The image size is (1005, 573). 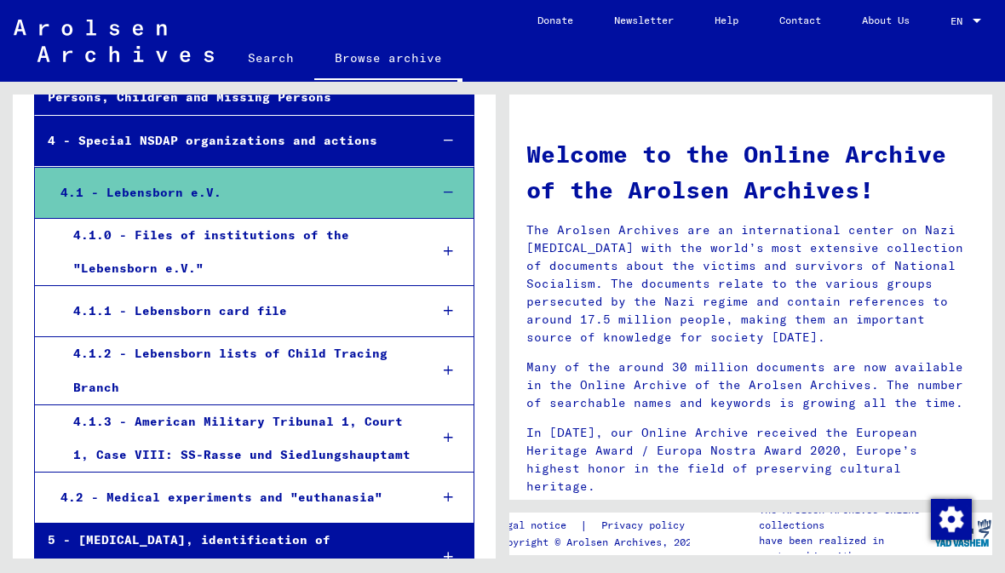 What do you see at coordinates (845, 518) in the screenshot?
I see `p: The Arolsen Archives online collections` at bounding box center [845, 518].